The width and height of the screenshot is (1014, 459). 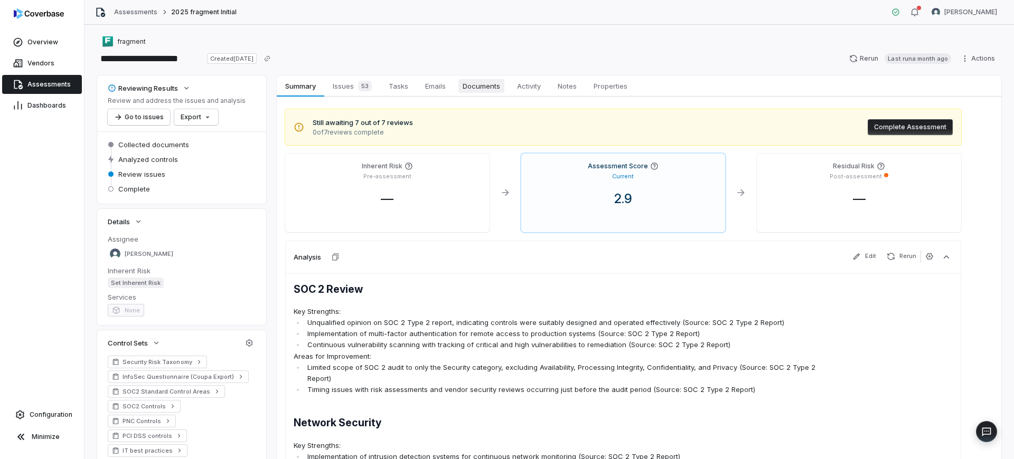 I want to click on a: Configuration, so click(x=42, y=415).